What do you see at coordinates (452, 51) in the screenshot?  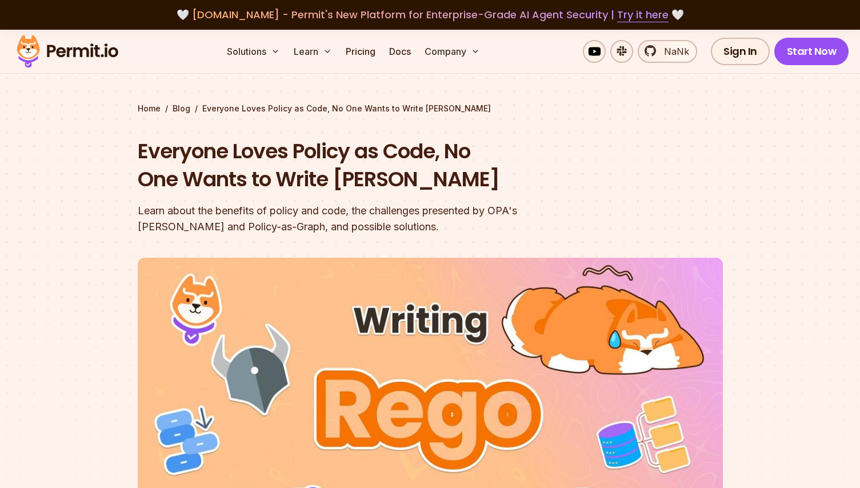 I see `button: Company` at bounding box center [452, 51].